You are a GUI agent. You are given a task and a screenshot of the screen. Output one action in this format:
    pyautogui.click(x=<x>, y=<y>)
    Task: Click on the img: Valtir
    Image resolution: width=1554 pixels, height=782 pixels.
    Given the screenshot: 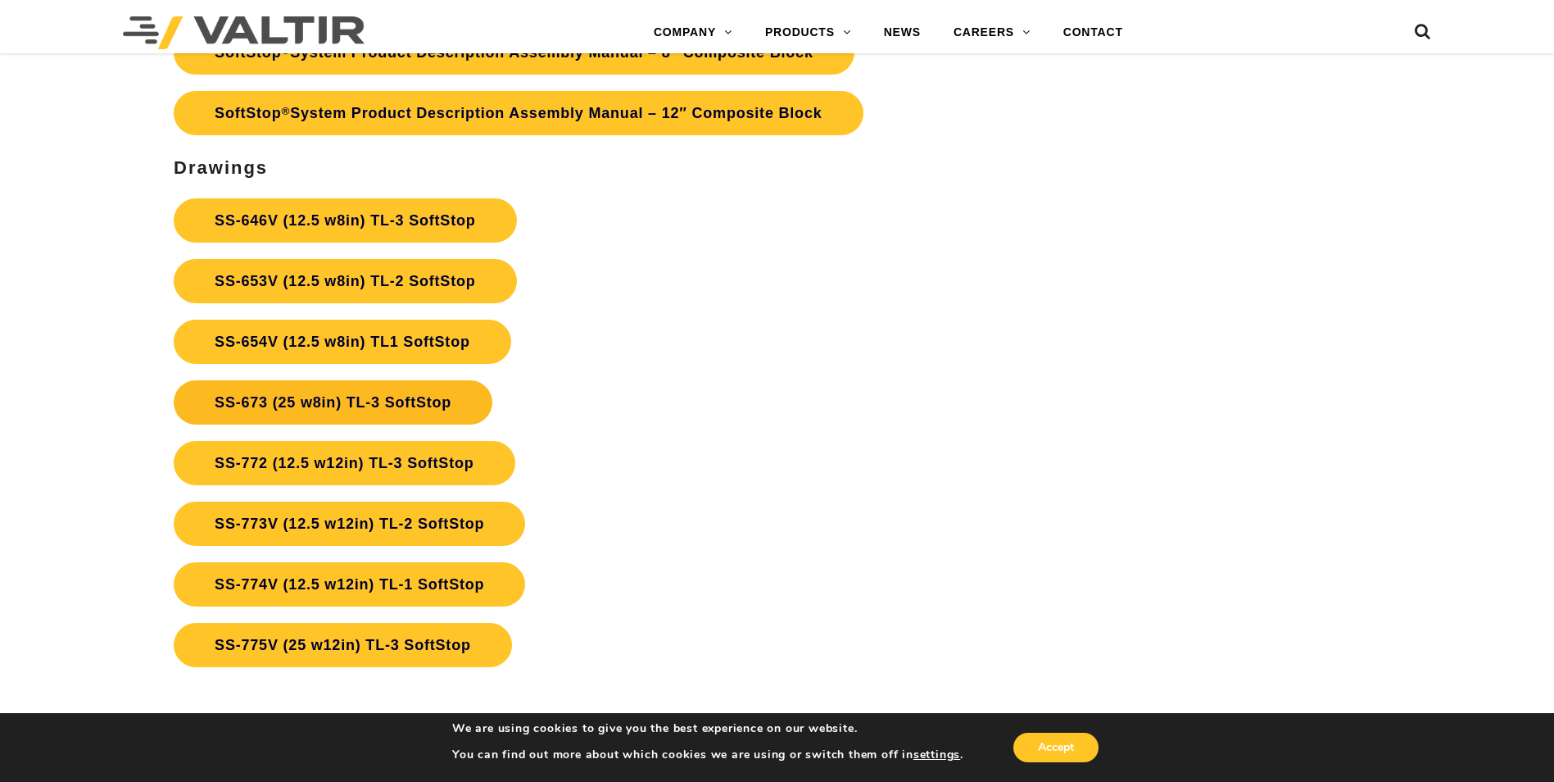 What is the action you would take?
    pyautogui.click(x=243, y=33)
    